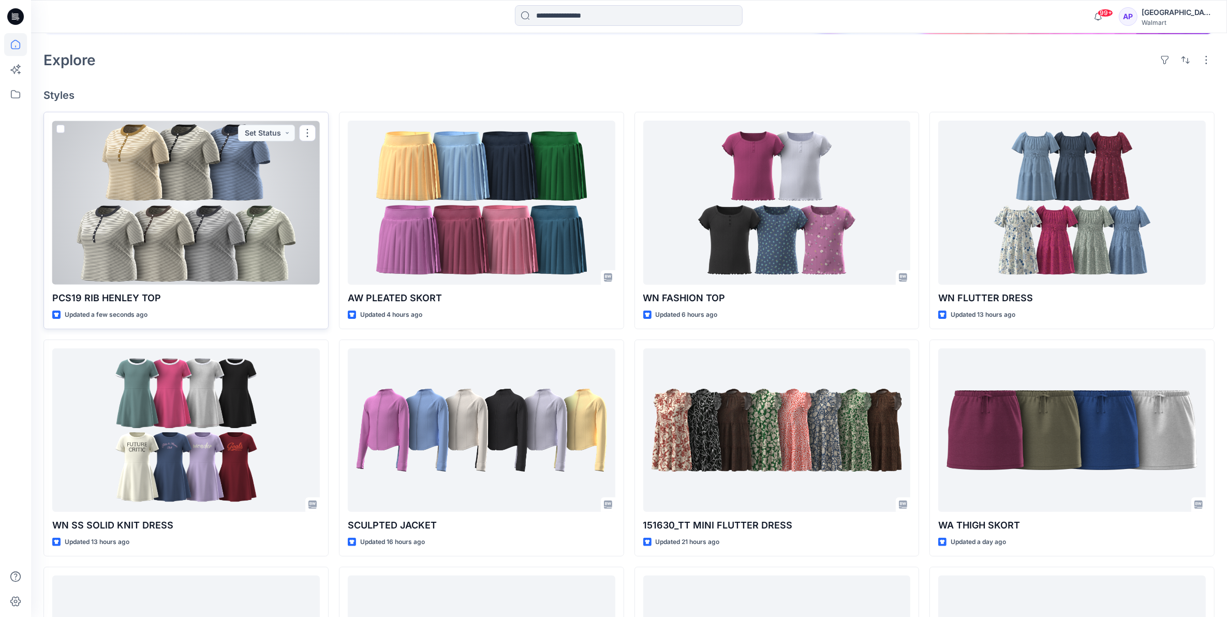 The width and height of the screenshot is (1227, 617). Describe the element at coordinates (481, 202) in the screenshot. I see `a: AW PLEATED SKORT` at that location.